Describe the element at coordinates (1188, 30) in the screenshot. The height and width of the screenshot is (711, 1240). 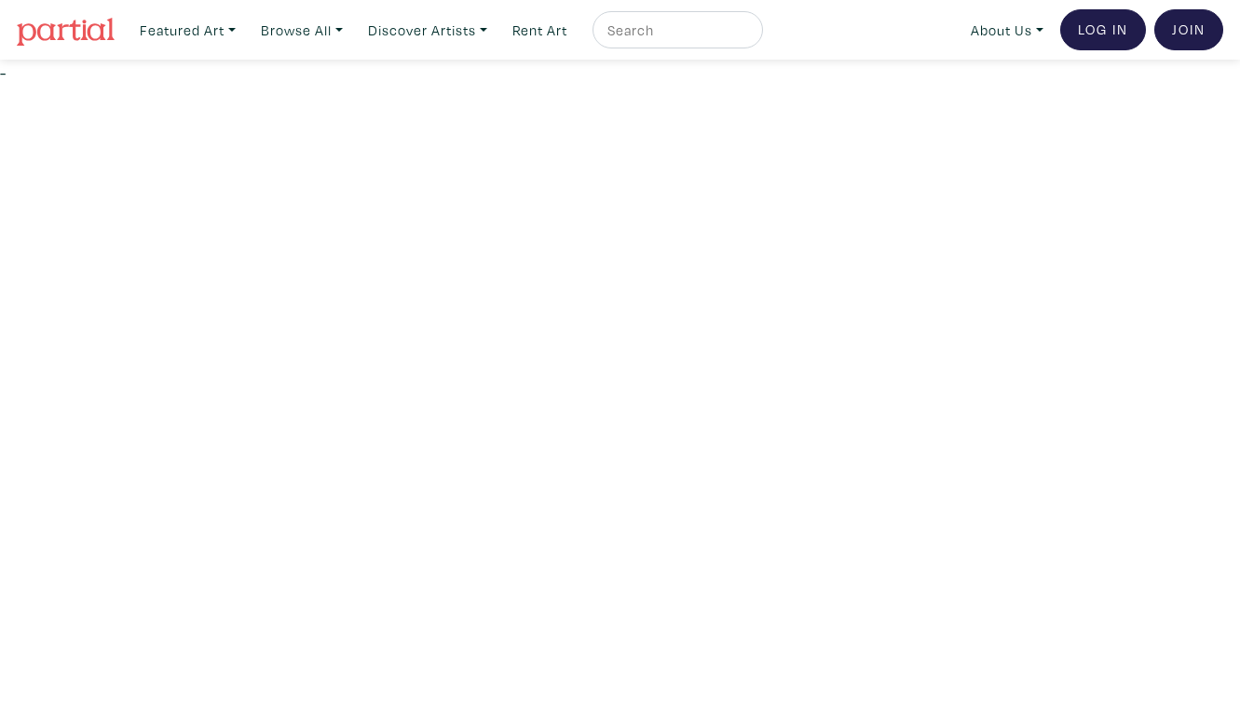
I see `a: Join` at that location.